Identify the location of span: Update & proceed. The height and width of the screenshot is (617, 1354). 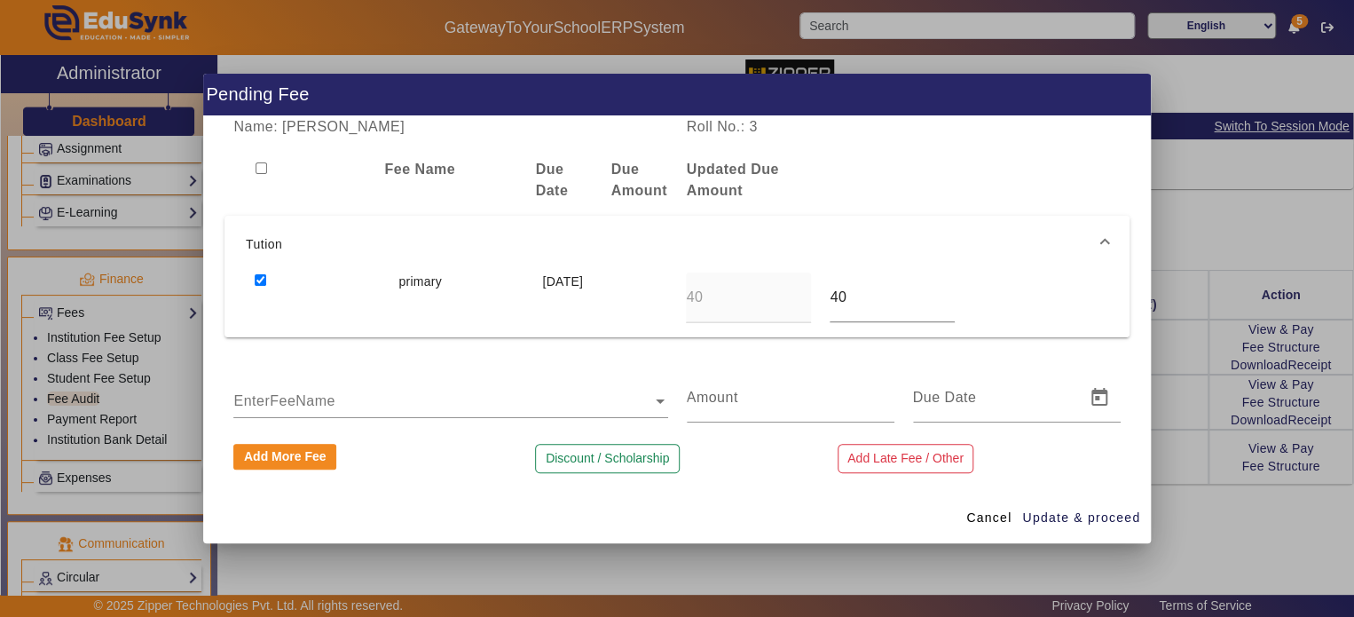
(1081, 517).